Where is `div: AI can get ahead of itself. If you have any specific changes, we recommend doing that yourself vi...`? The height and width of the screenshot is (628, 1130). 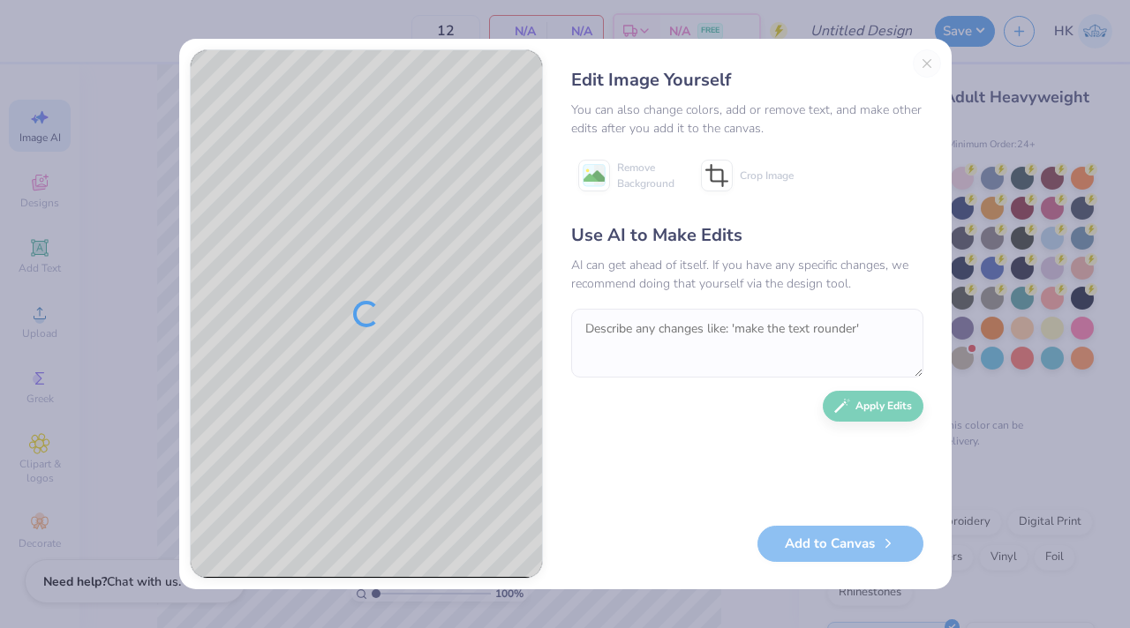
div: AI can get ahead of itself. If you have any specific changes, we recommend doing that yourself vi... is located at coordinates (747, 274).